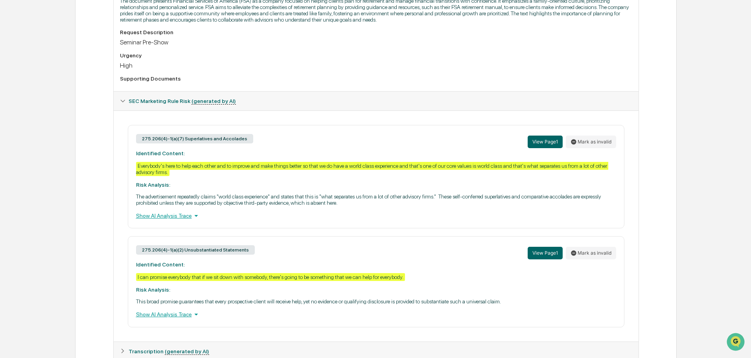 This screenshot has width=751, height=358. What do you see at coordinates (75, 136) in the screenshot?
I see `a: Powered byPylon` at bounding box center [75, 136].